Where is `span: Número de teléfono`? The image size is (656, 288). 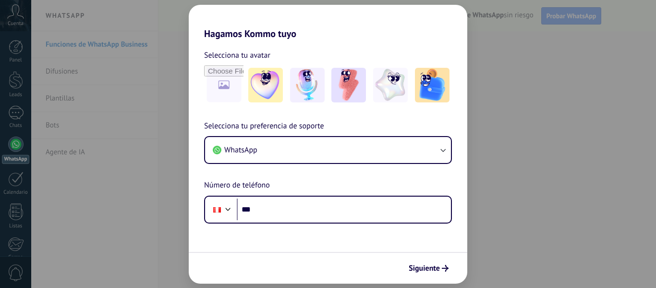 span: Número de teléfono is located at coordinates (237, 185).